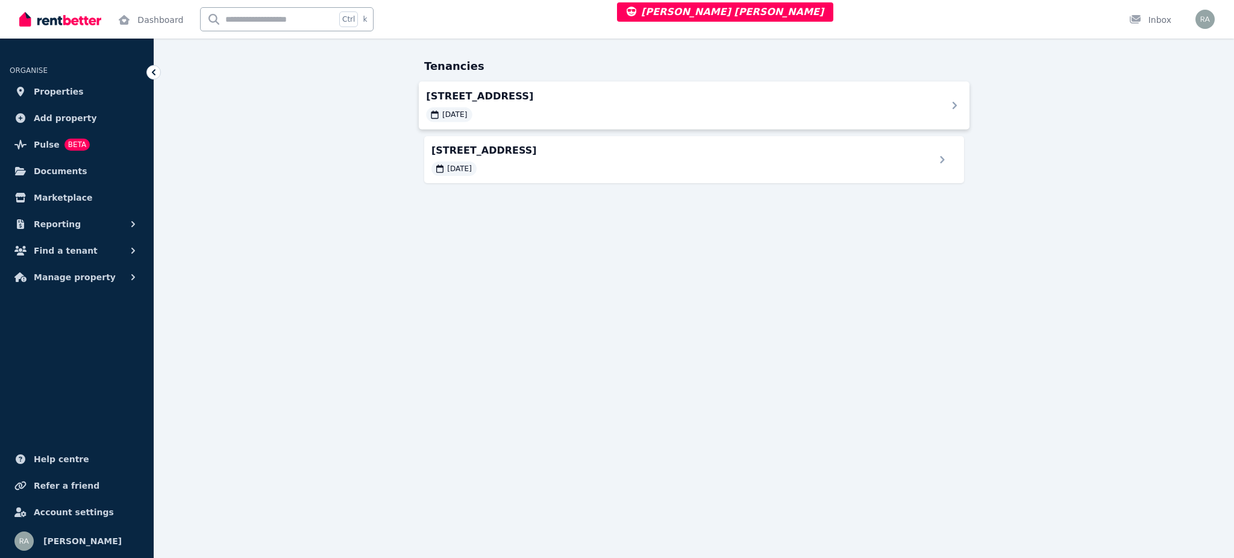 The image size is (1234, 558). I want to click on a: Account settings, so click(76, 512).